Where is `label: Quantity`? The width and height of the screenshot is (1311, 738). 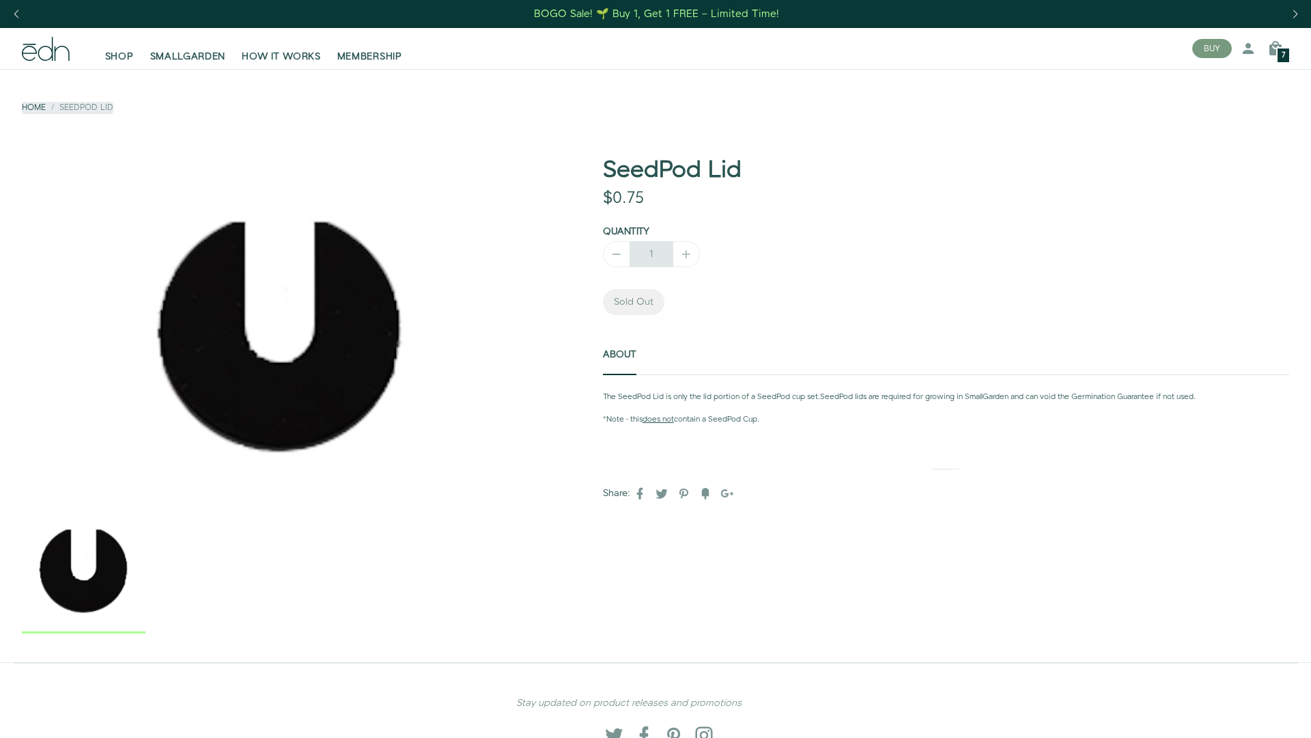 label: Quantity is located at coordinates (626, 232).